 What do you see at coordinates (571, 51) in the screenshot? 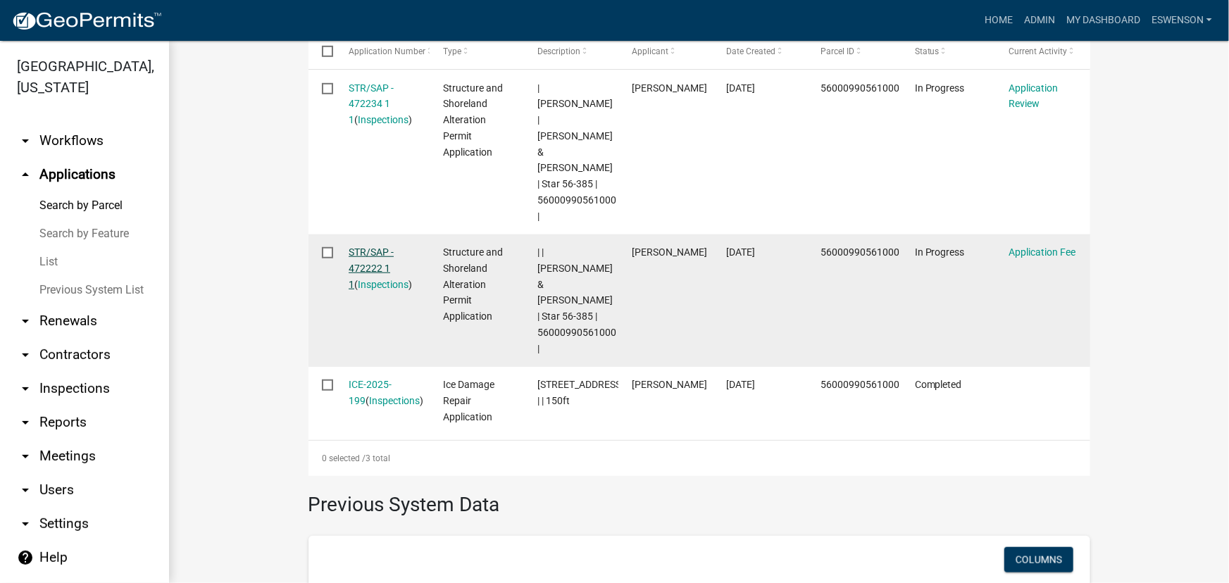
I see `datatable-header-cell: Description` at bounding box center [571, 51].